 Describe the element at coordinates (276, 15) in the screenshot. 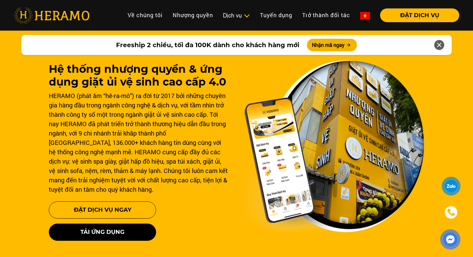

I see `a: Tuyển dụng` at that location.